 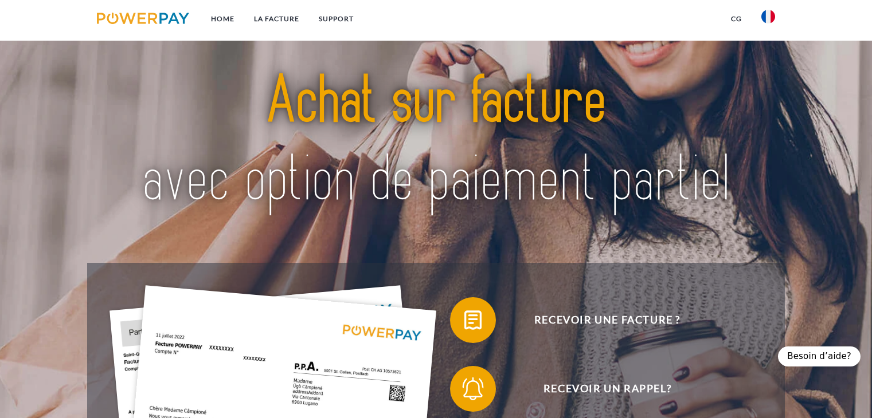 What do you see at coordinates (819, 357) in the screenshot?
I see `div: Besoin d’aide?` at bounding box center [819, 357].